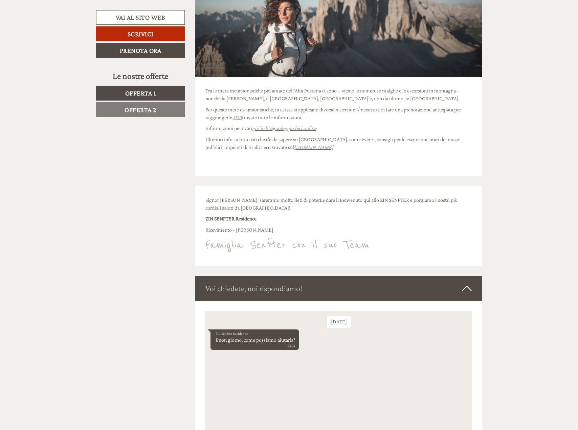  I want to click on p: Per queste mete escursionistiche, in estate si applicano diverse restrizioni / necessitá di fare ..., so click(339, 114).